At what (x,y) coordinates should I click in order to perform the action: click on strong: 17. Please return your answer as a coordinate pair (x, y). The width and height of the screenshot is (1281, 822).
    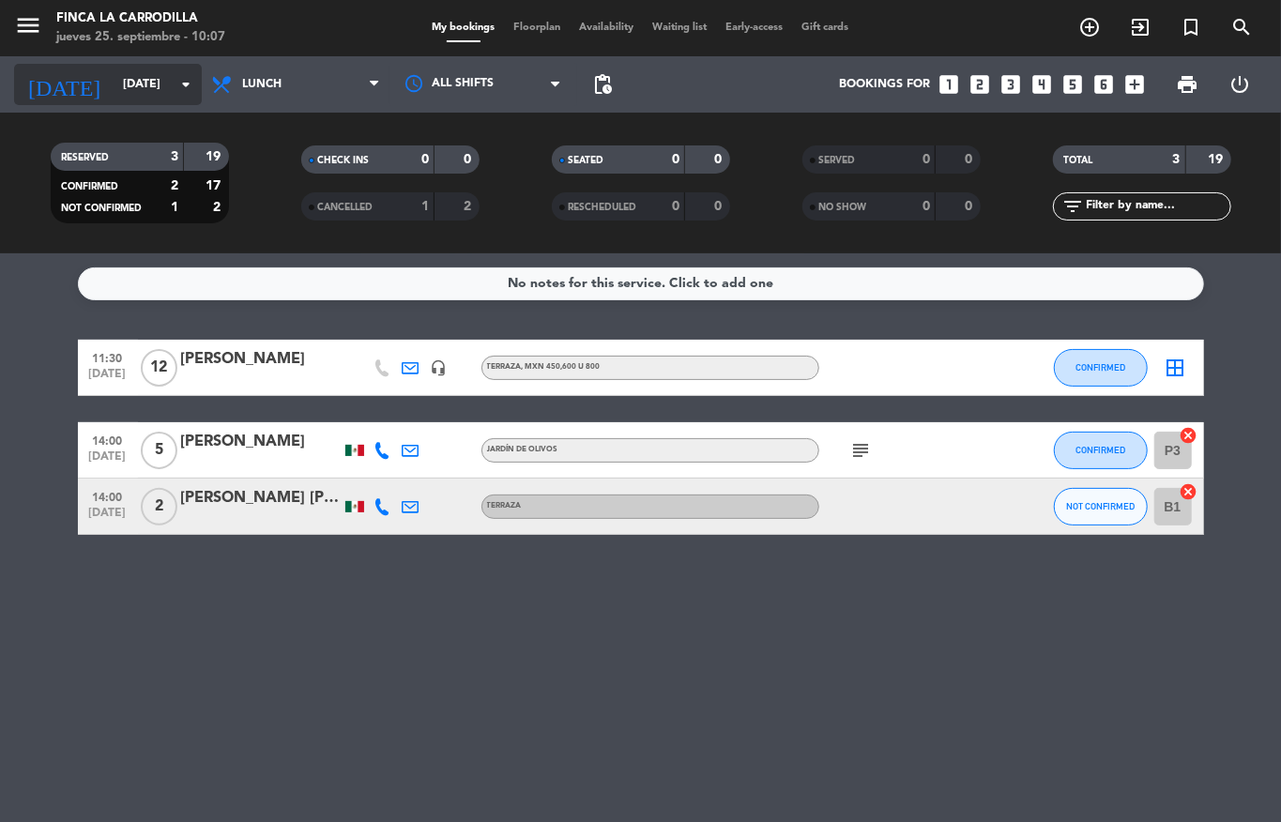
    Looking at the image, I should click on (215, 186).